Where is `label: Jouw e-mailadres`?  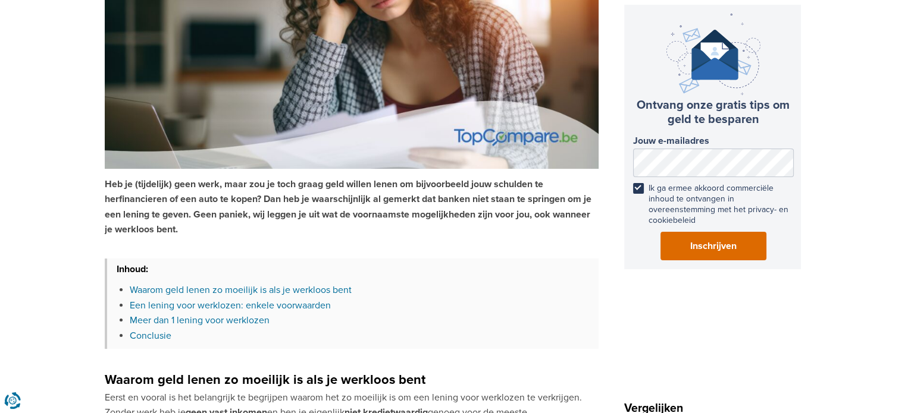
label: Jouw e-mailadres is located at coordinates (713, 141).